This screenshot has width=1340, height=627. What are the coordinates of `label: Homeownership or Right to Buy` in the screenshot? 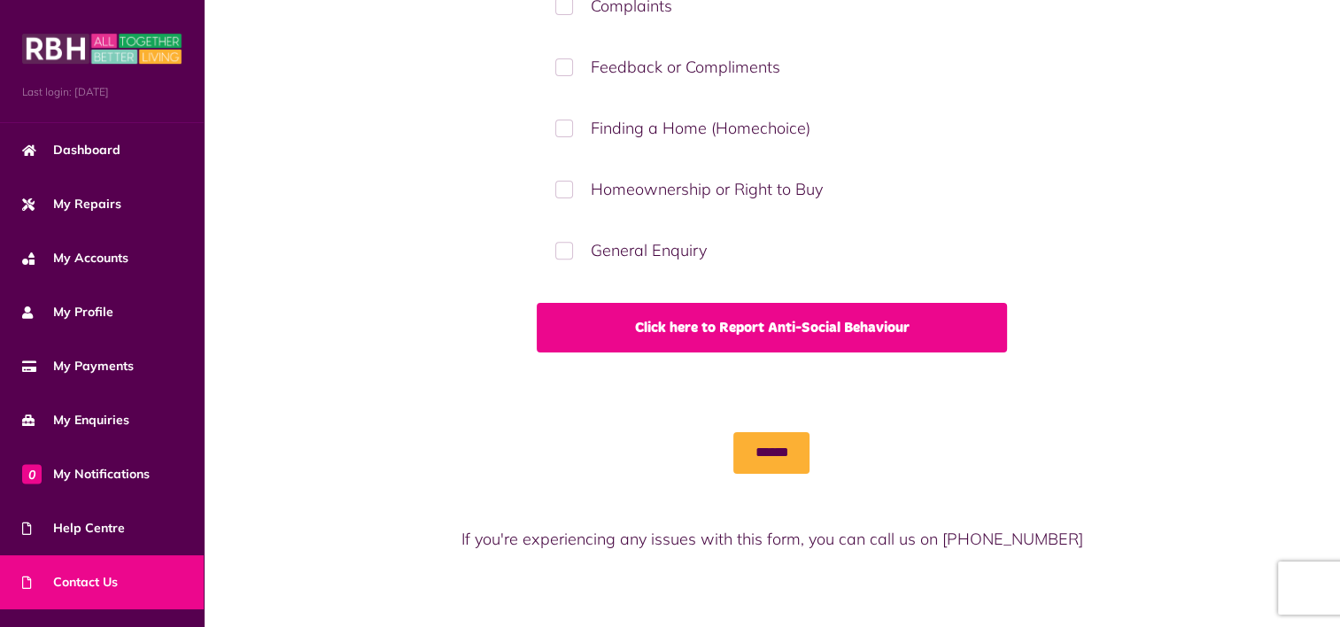 It's located at (772, 189).